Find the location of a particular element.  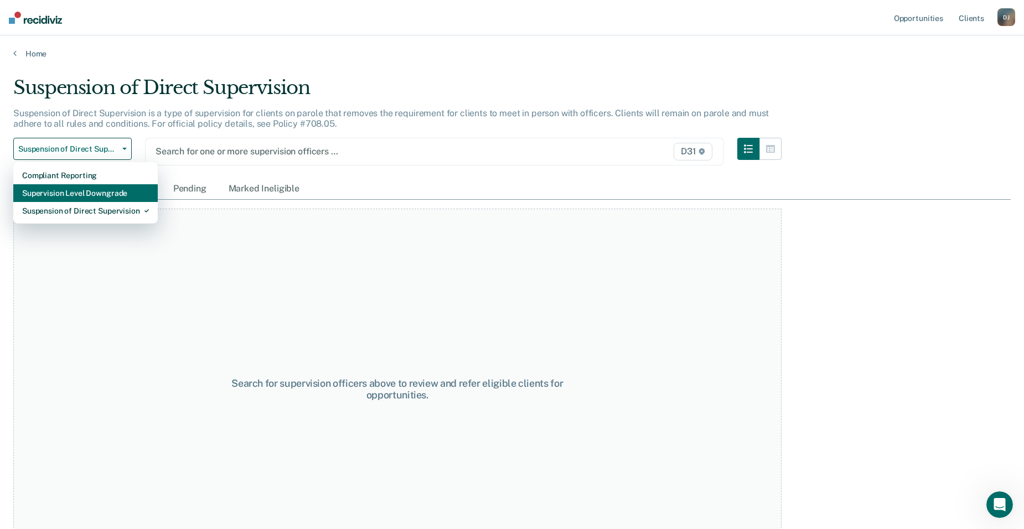

span: D31 is located at coordinates (693, 152).